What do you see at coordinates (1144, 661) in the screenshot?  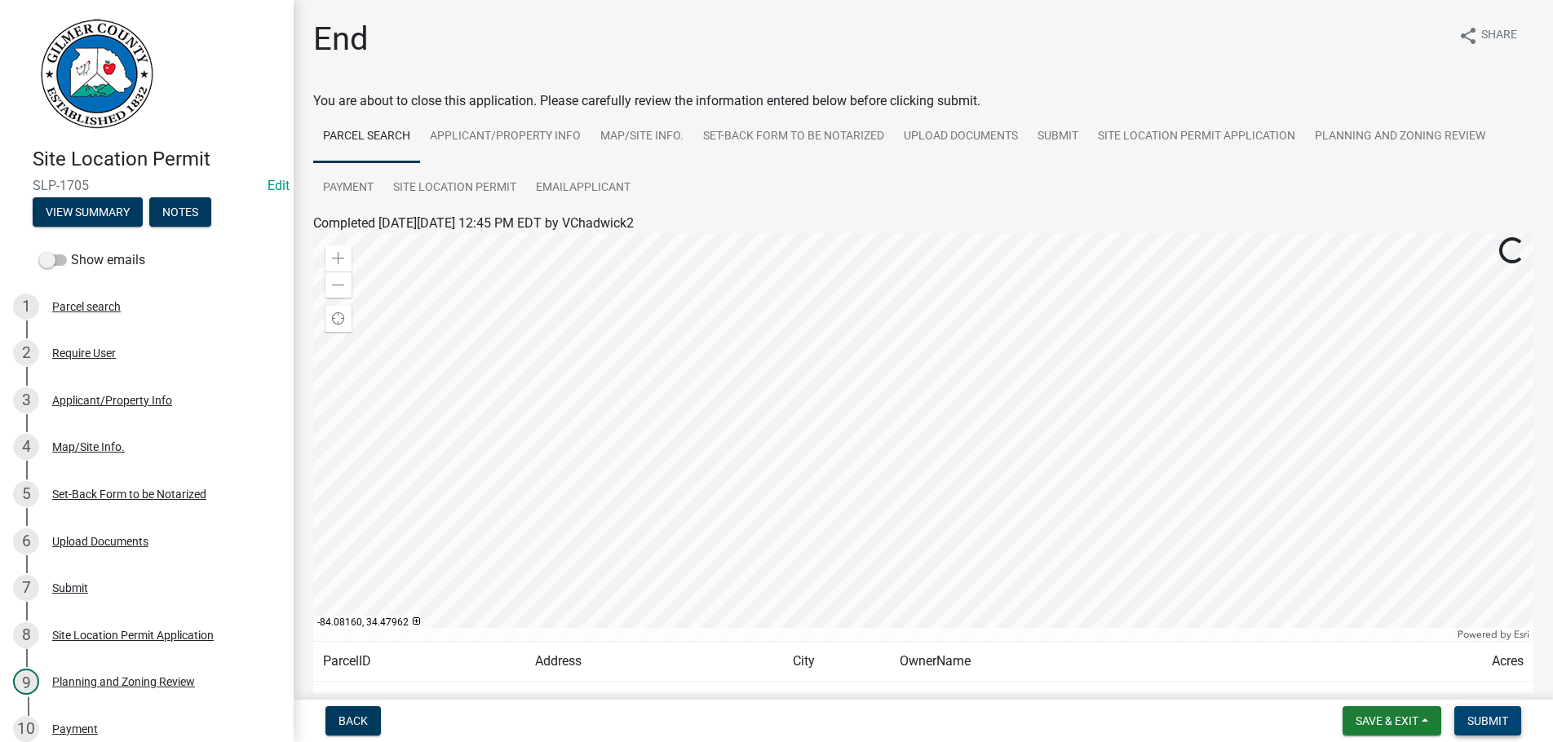 I see `td: OwnerName` at bounding box center [1144, 661].